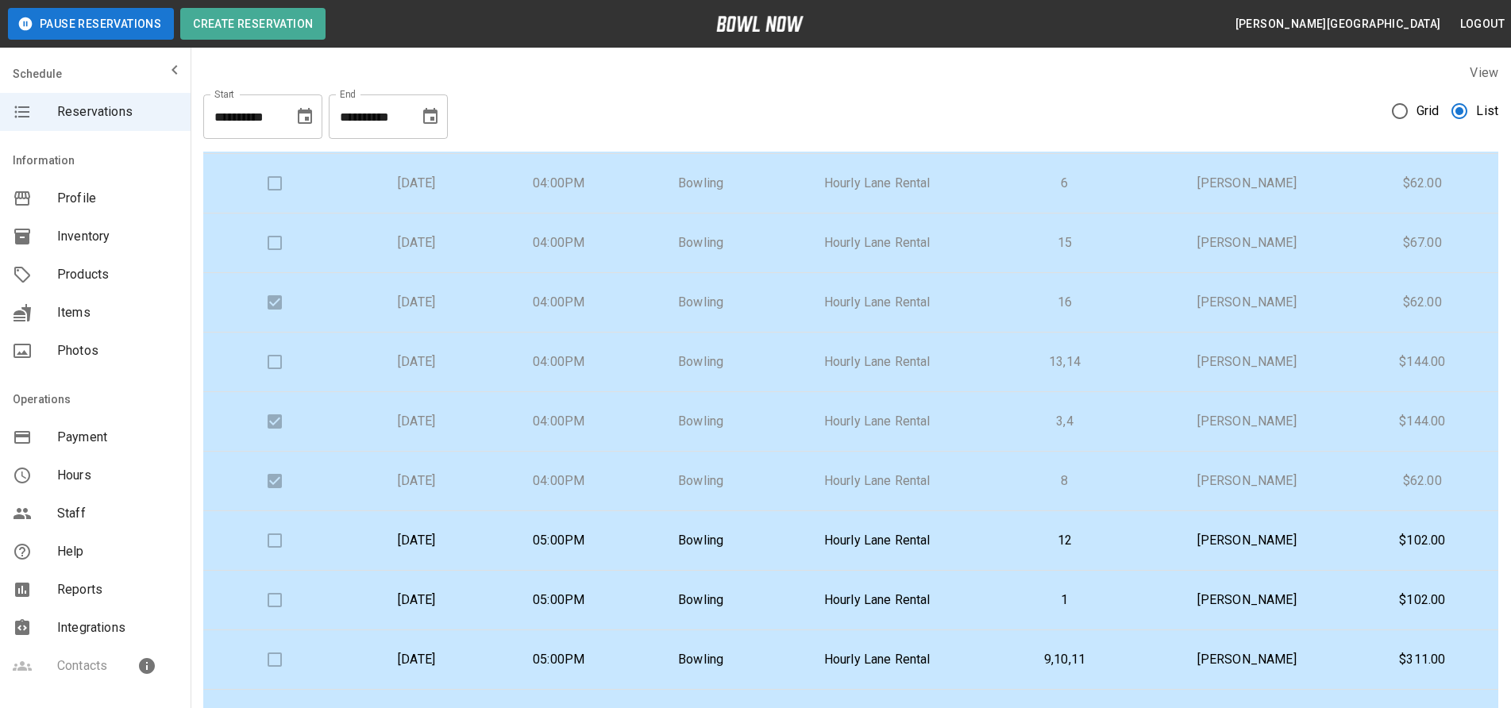  Describe the element at coordinates (430, 117) in the screenshot. I see `button: Choose date, selected date is Sep 18, 2025` at that location.